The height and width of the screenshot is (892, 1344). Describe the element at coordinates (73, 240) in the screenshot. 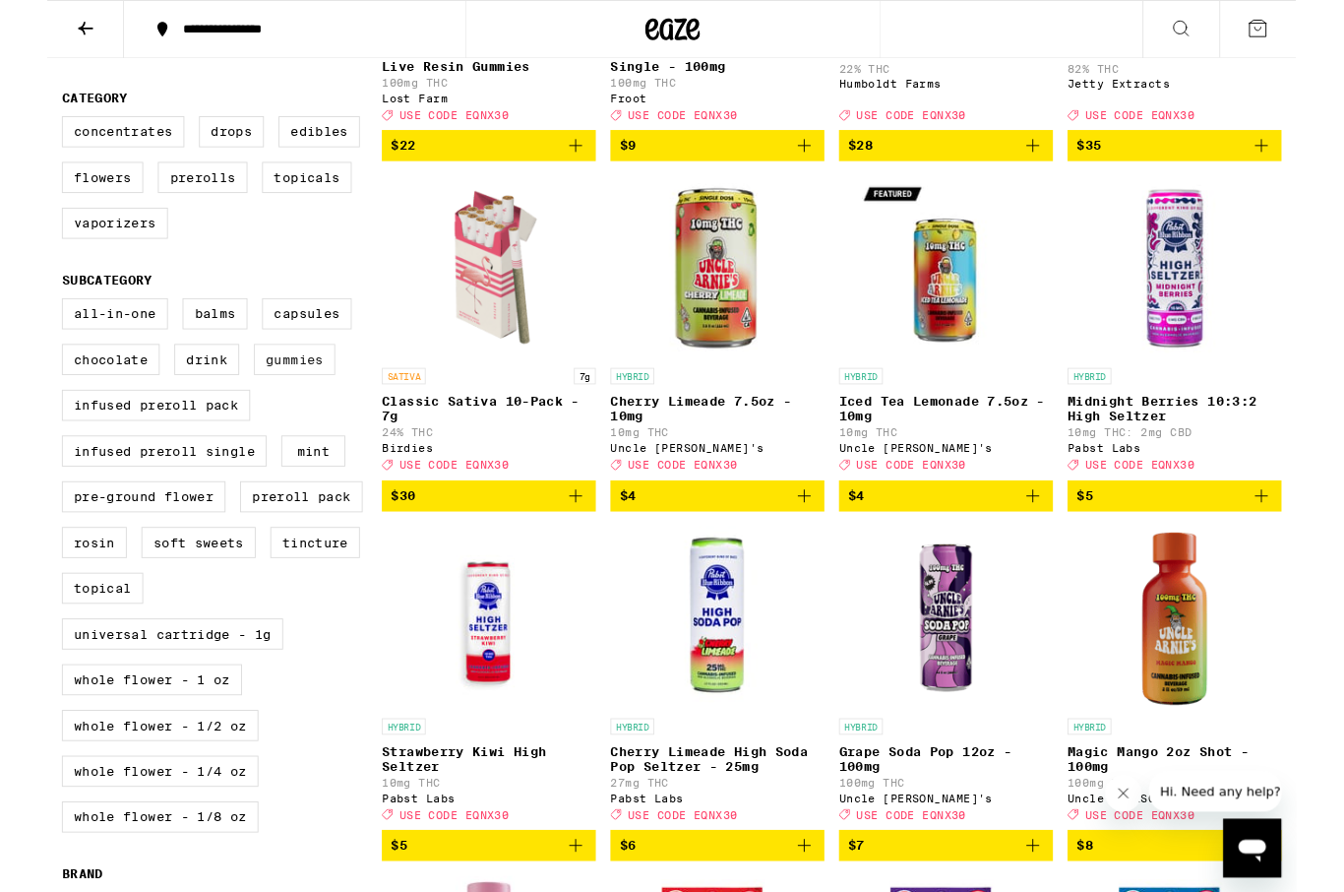

I see `label: Vaporizers` at that location.